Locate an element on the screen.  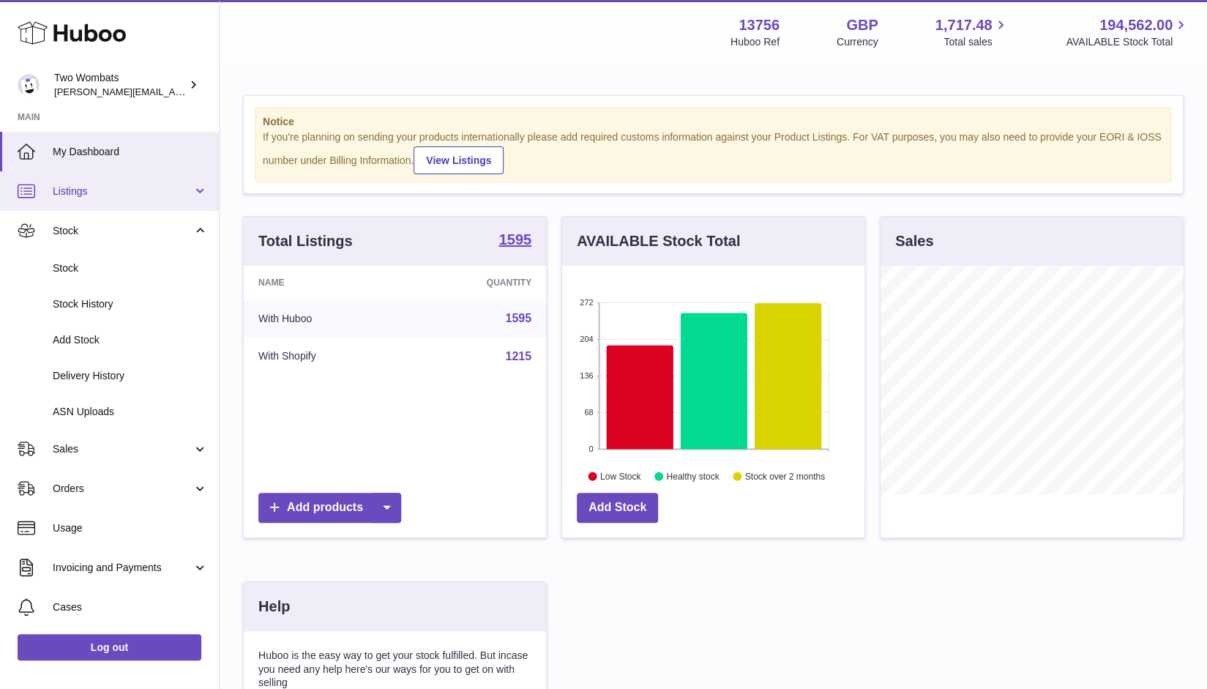
text: 136 is located at coordinates (586, 376).